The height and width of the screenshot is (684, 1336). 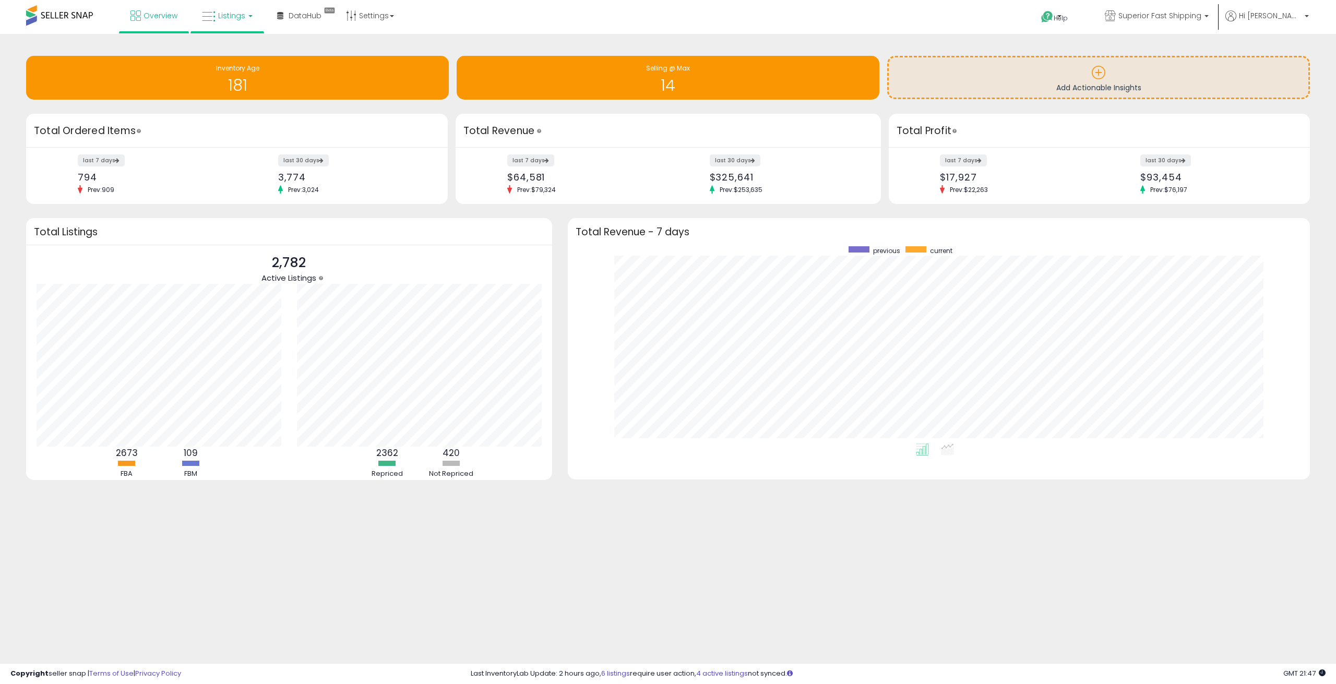 I want to click on span: Prev: $22,263, so click(x=969, y=189).